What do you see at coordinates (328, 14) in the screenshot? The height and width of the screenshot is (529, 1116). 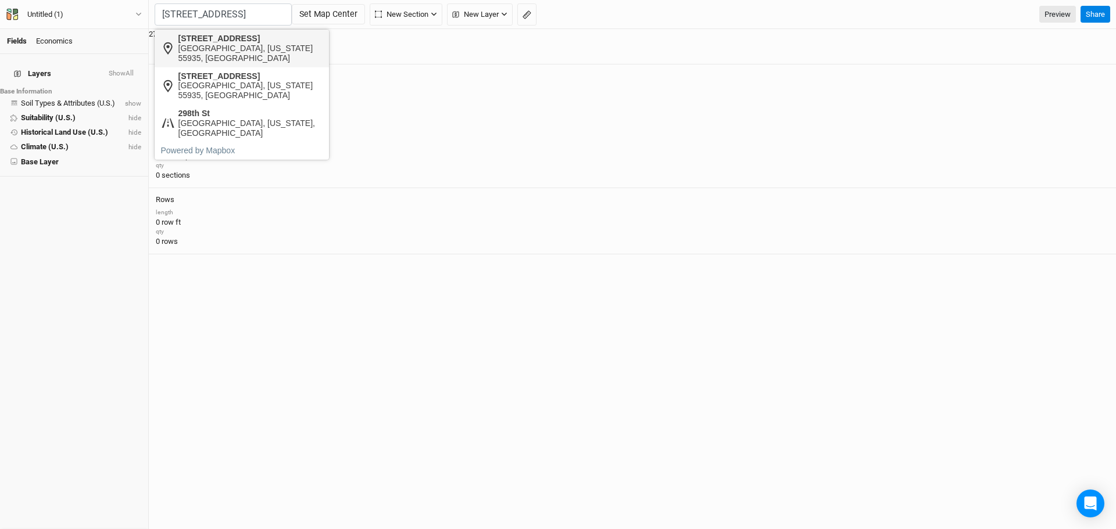 I see `button: Set Map Center` at bounding box center [328, 14].